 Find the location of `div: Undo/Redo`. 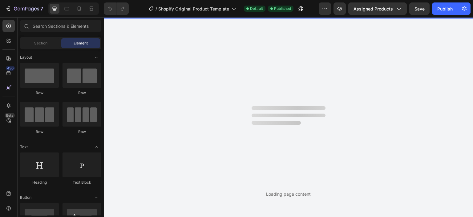

div: Undo/Redo is located at coordinates (116, 9).